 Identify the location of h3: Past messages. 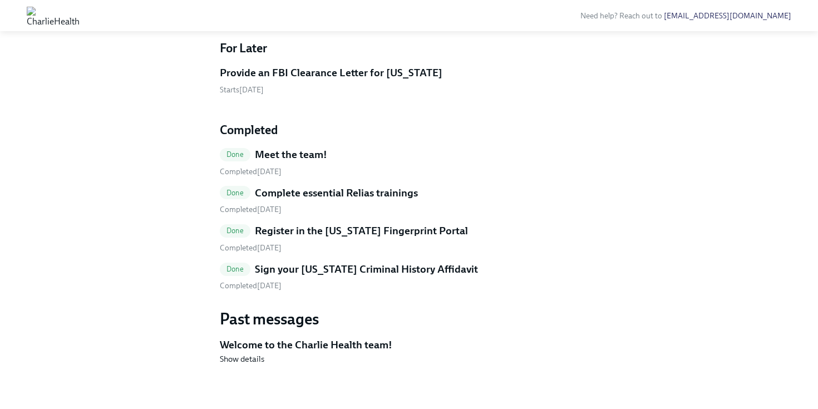
(409, 319).